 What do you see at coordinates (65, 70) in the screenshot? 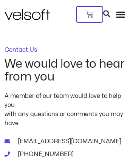
I see `h2: We would love to hear from you` at bounding box center [65, 70].